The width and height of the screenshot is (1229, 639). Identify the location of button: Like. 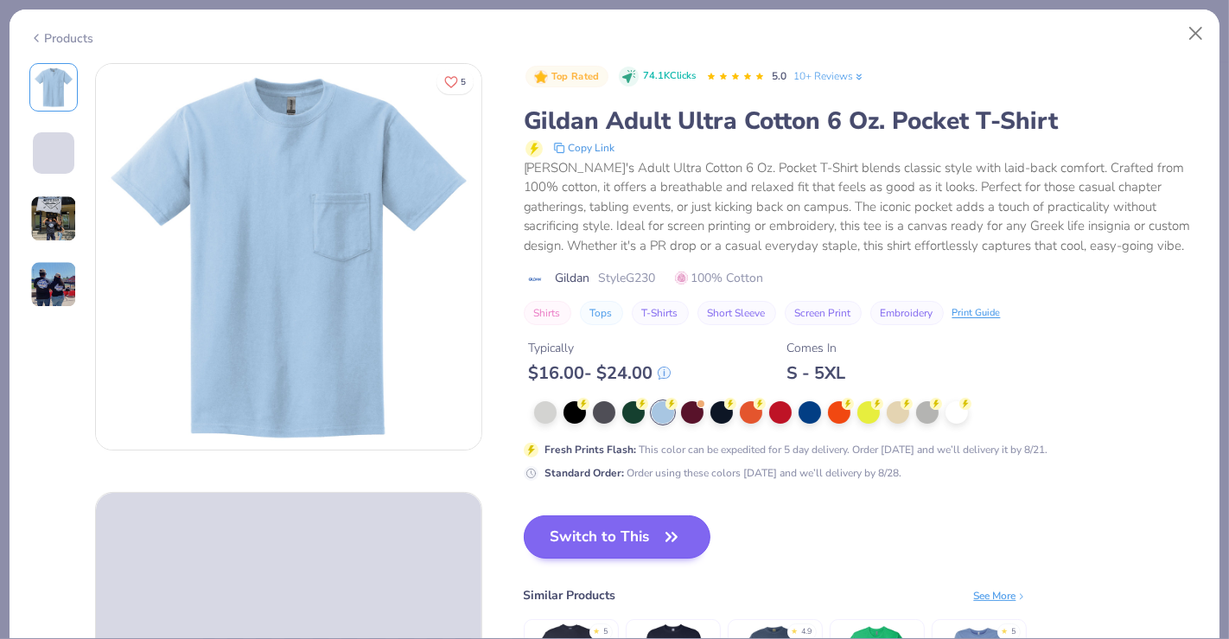
(455, 81).